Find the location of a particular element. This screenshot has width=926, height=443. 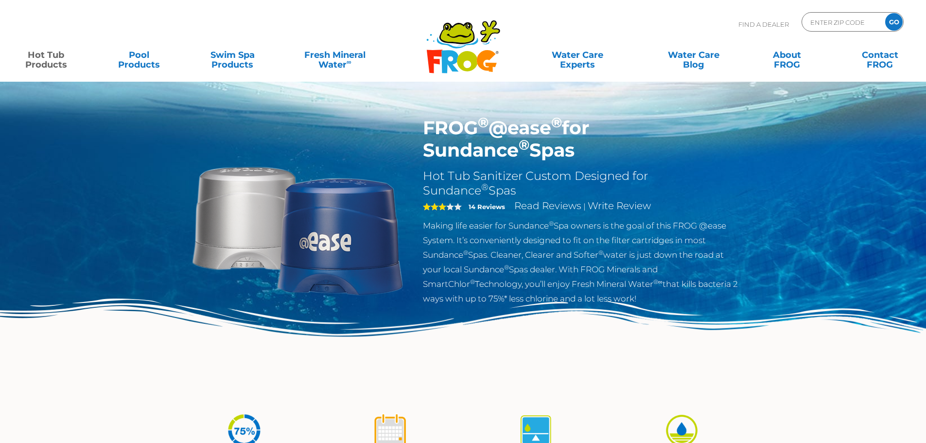

a: ContactFROG is located at coordinates (880, 55).